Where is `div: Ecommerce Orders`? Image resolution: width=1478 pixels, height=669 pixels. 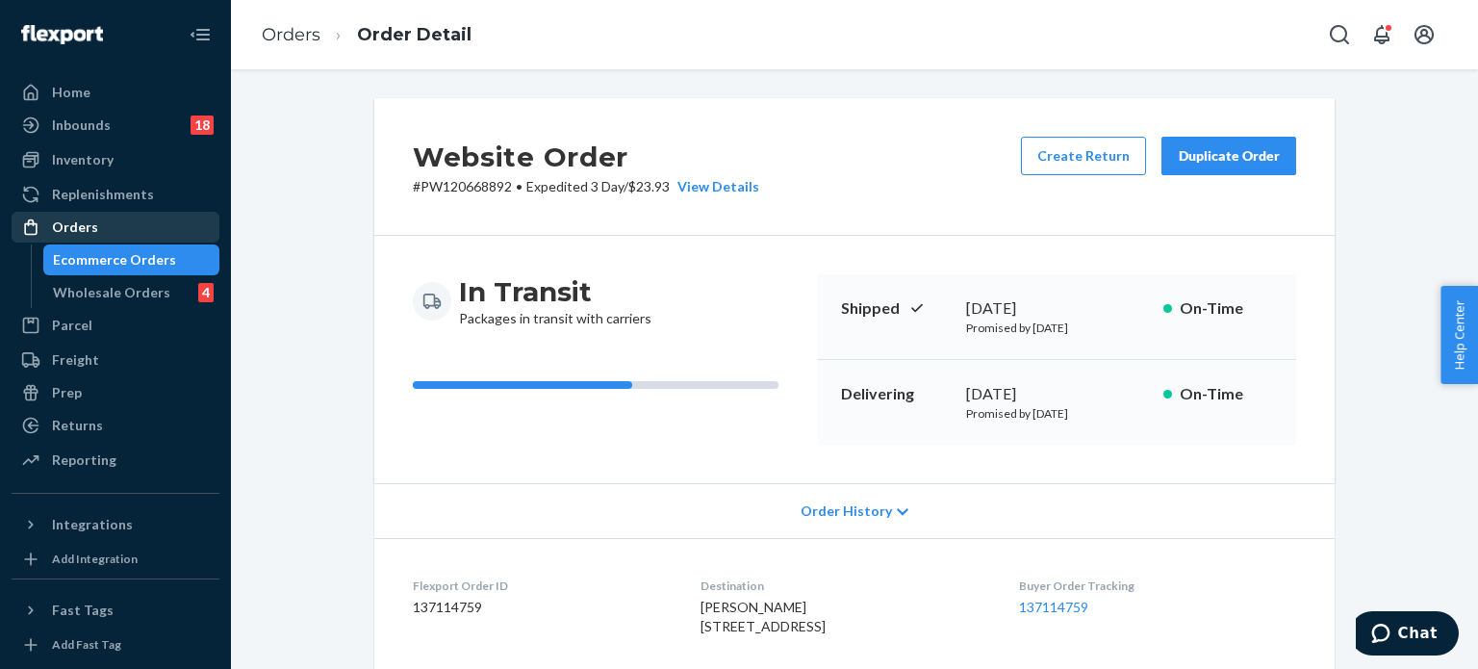
div: Ecommerce Orders is located at coordinates (114, 260).